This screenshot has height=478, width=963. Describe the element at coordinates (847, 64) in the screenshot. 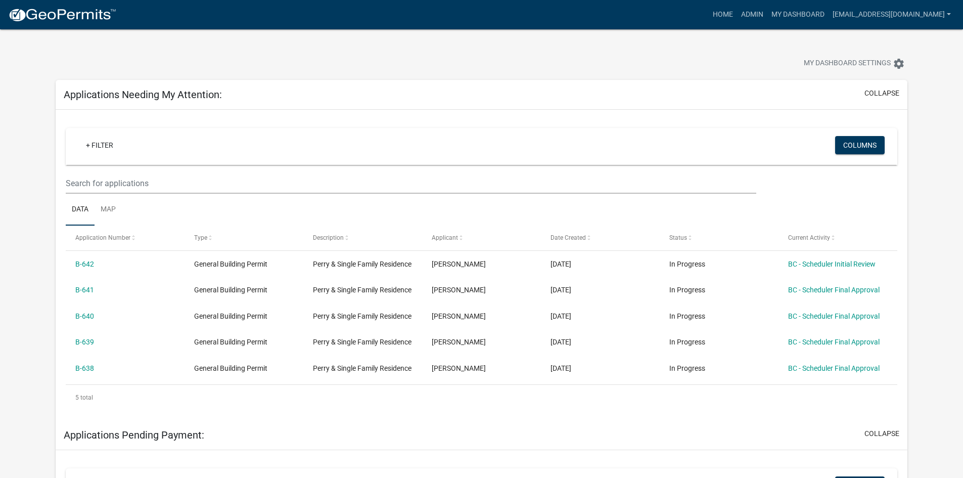

I see `span: My Dashboard Settings` at that location.